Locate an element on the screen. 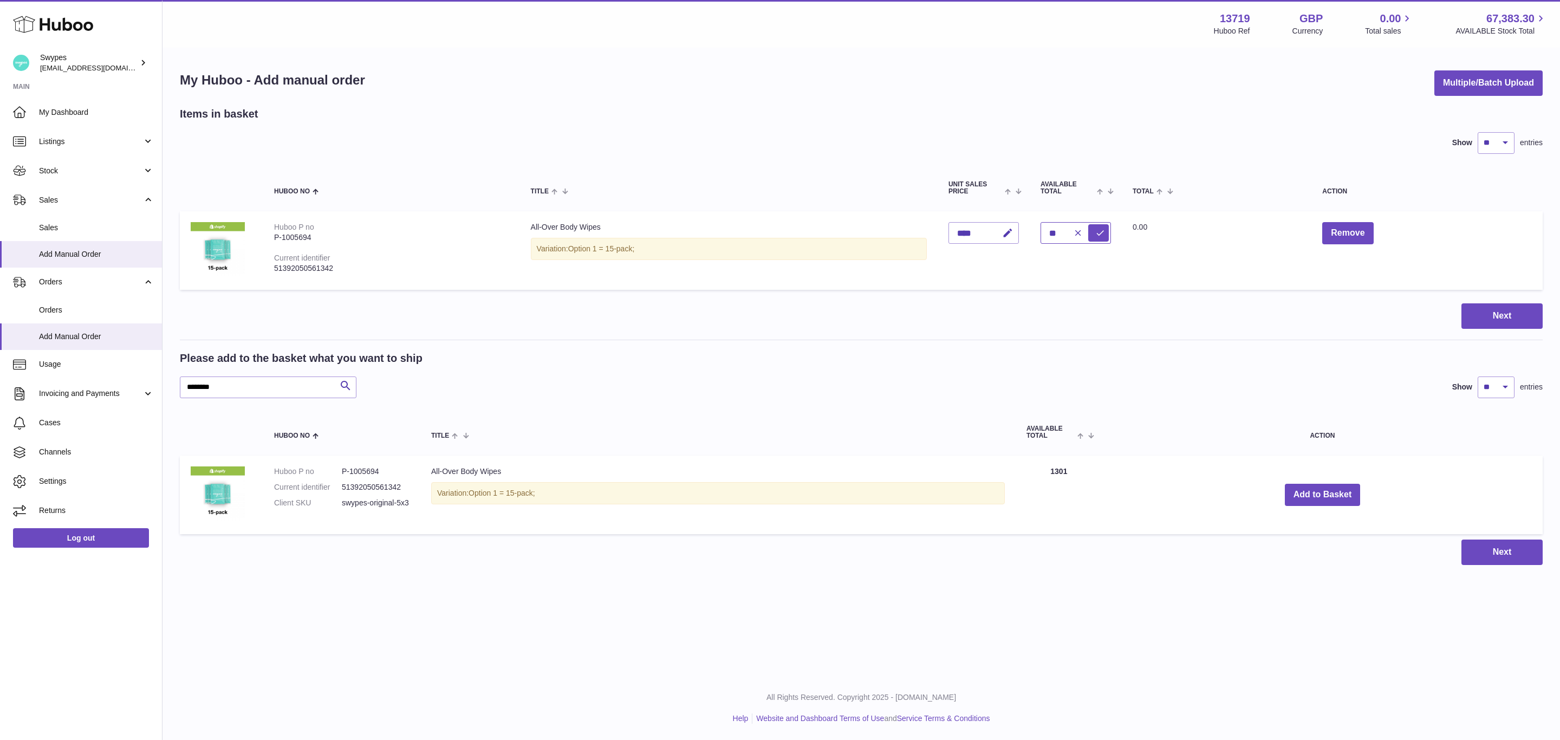 This screenshot has height=740, width=1560. h1: My Huboo - Add manual order is located at coordinates (272, 80).